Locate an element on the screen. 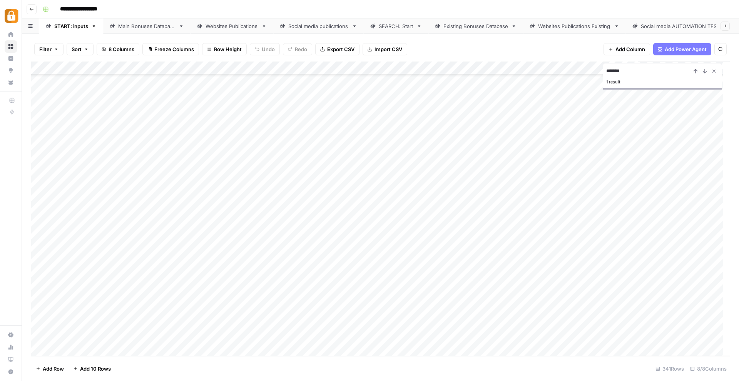 This screenshot has height=381, width=739. a: Social media AUTOMATION TEST is located at coordinates (681, 26).